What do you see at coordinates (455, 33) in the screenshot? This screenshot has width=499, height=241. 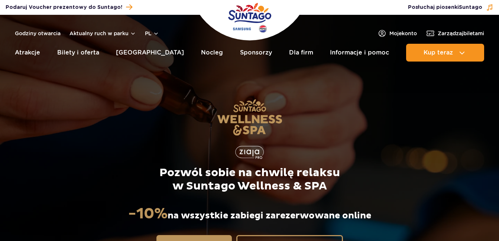 I see `a: Zarządzajbiletami` at bounding box center [455, 33].